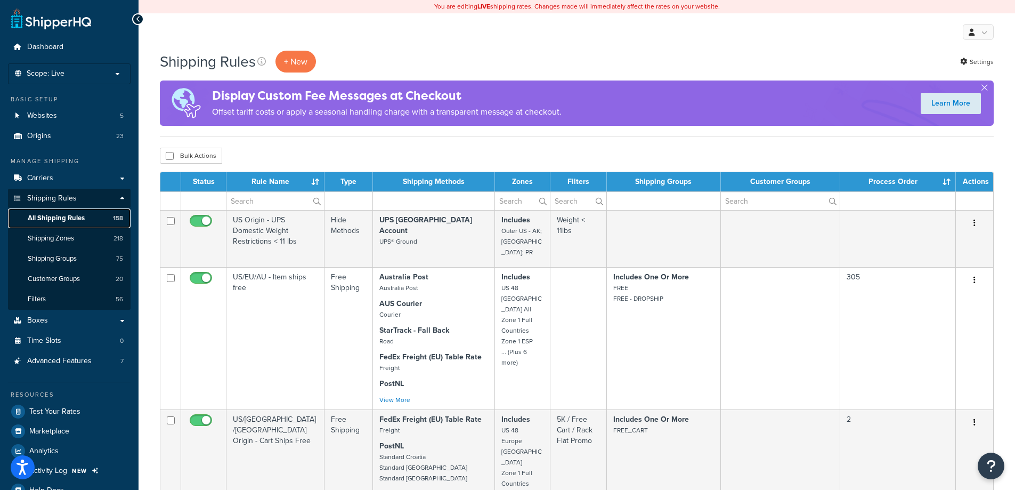  I want to click on strong: PostNL, so click(392, 446).